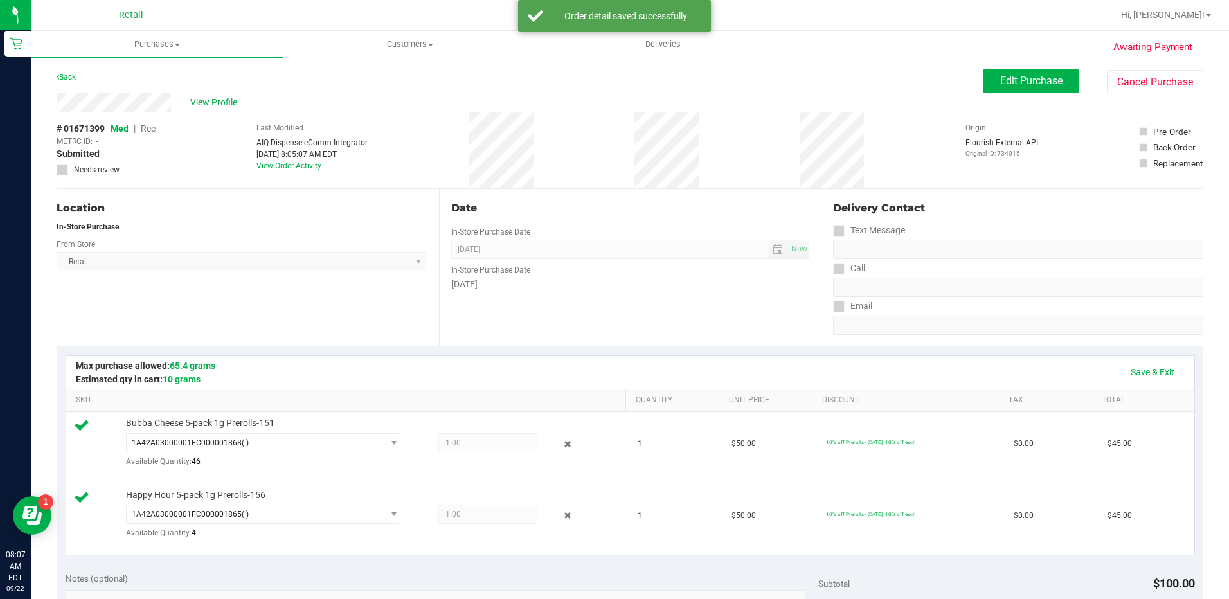 The image size is (1229, 599). What do you see at coordinates (869, 230) in the screenshot?
I see `label: Text Message` at bounding box center [869, 230].